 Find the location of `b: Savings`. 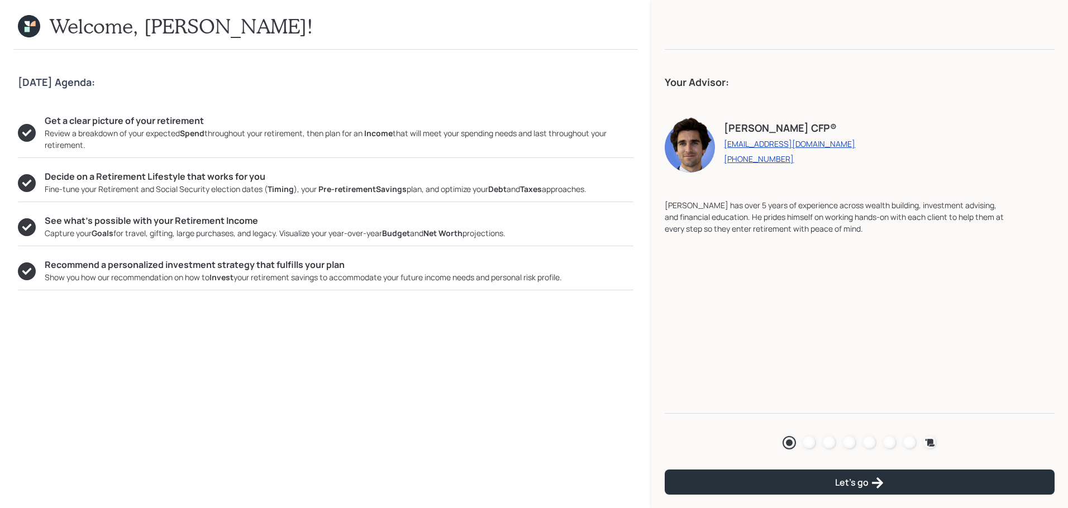

b: Savings is located at coordinates (391, 189).